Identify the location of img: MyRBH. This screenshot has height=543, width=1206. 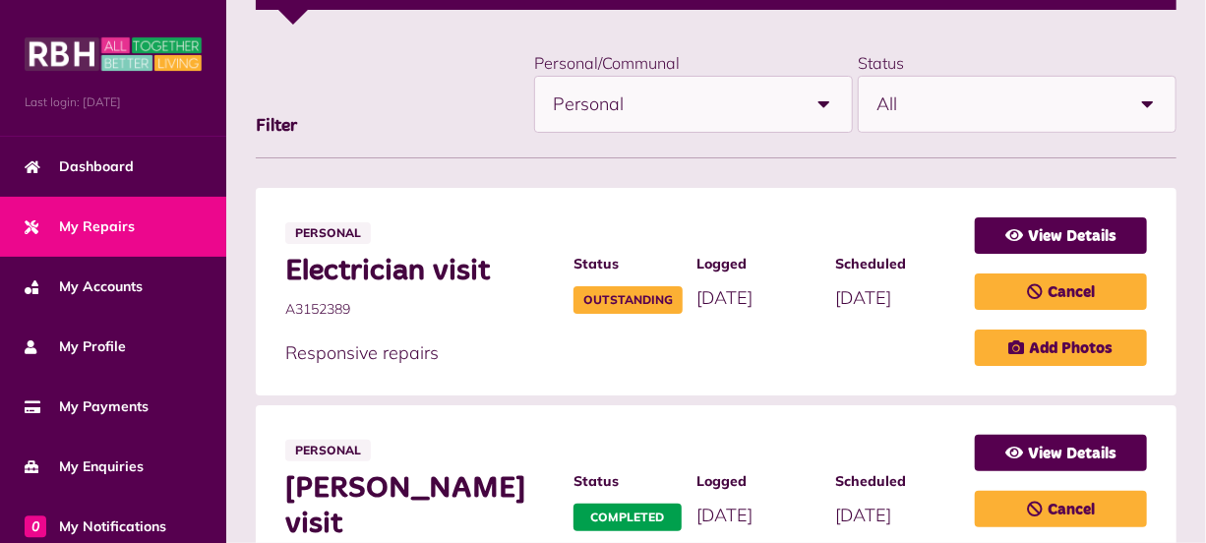
(113, 54).